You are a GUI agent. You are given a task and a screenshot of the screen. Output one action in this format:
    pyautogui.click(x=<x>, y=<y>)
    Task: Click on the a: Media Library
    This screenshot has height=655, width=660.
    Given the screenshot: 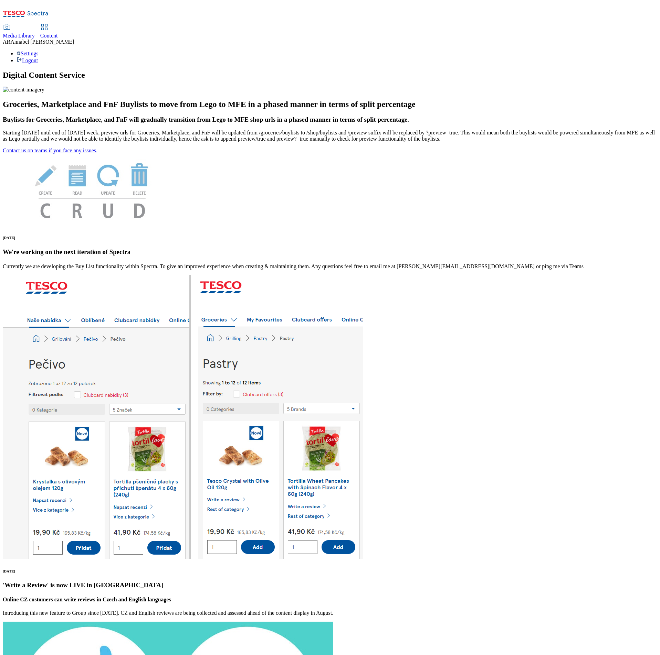 What is the action you would take?
    pyautogui.click(x=19, y=32)
    